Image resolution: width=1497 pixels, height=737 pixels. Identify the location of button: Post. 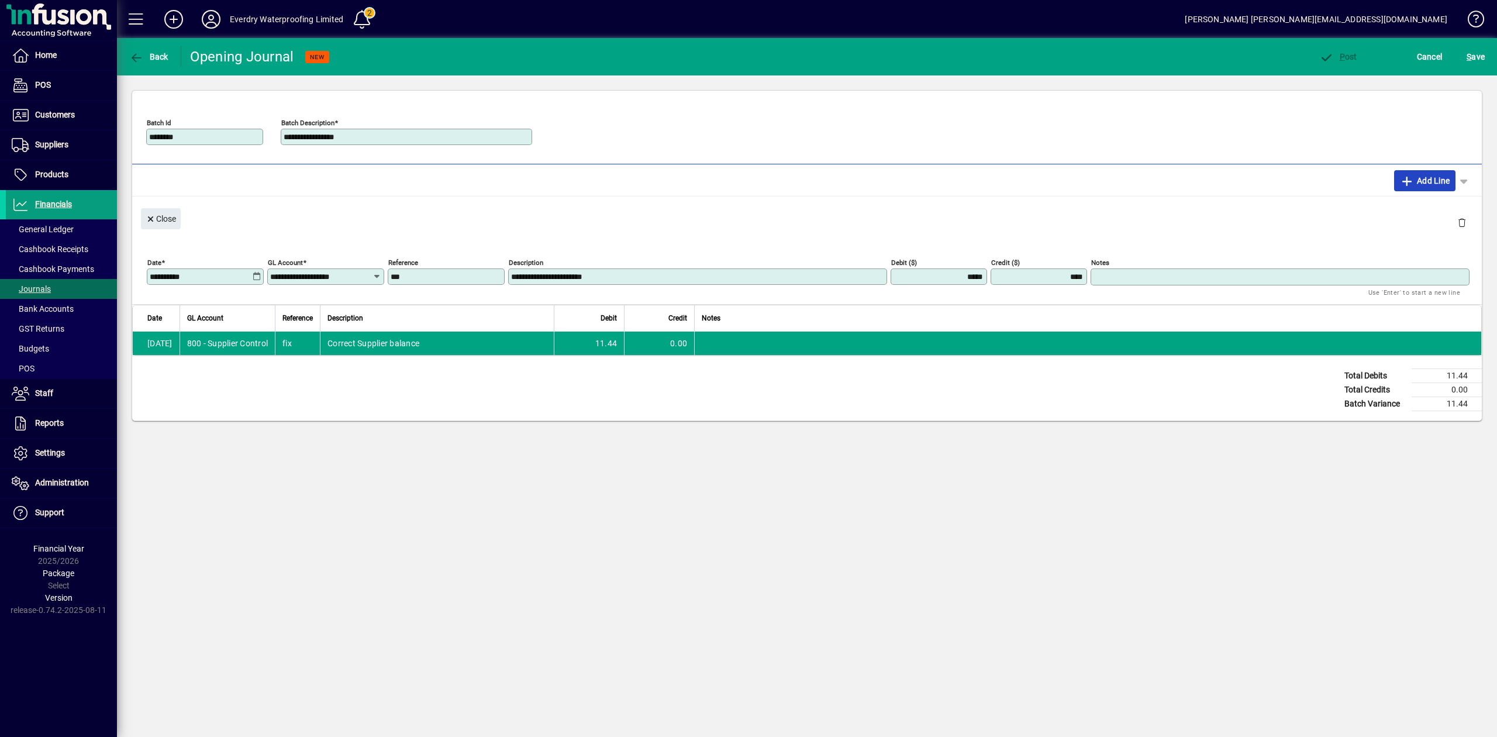
(1338, 57).